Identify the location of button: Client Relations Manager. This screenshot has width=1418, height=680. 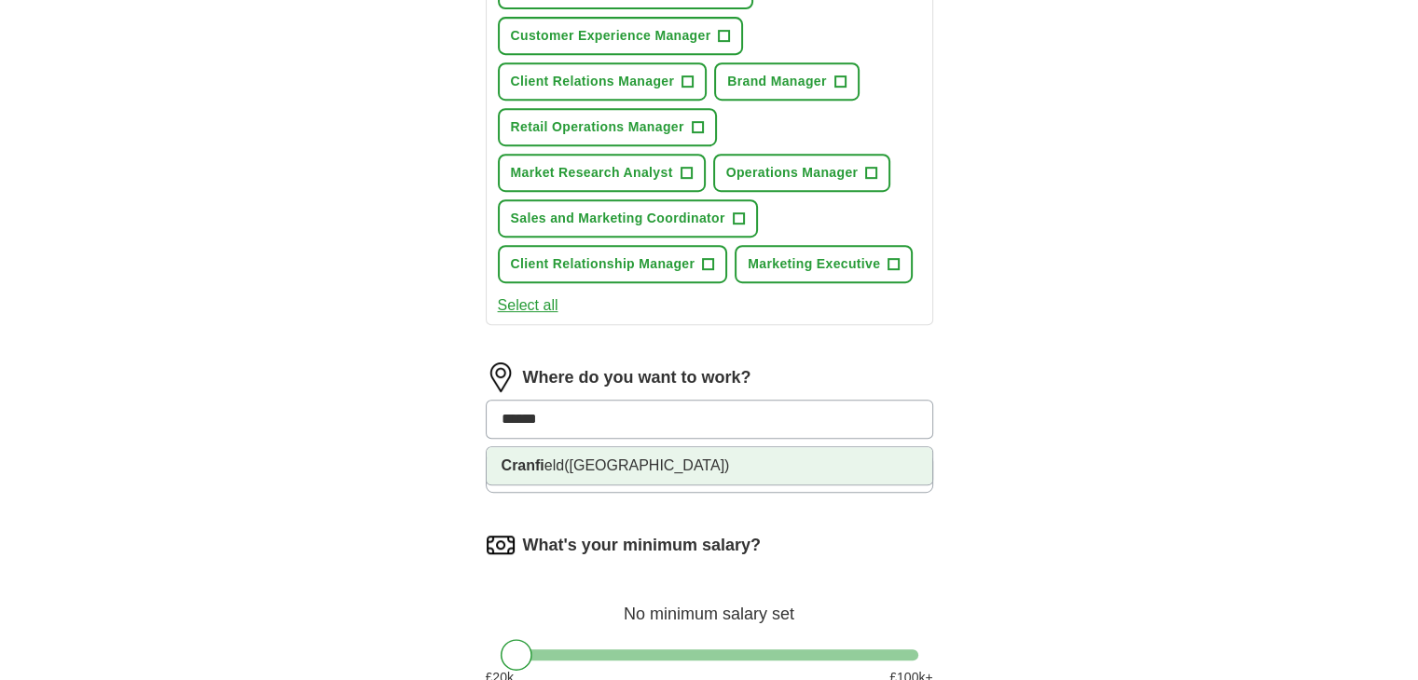
(602, 81).